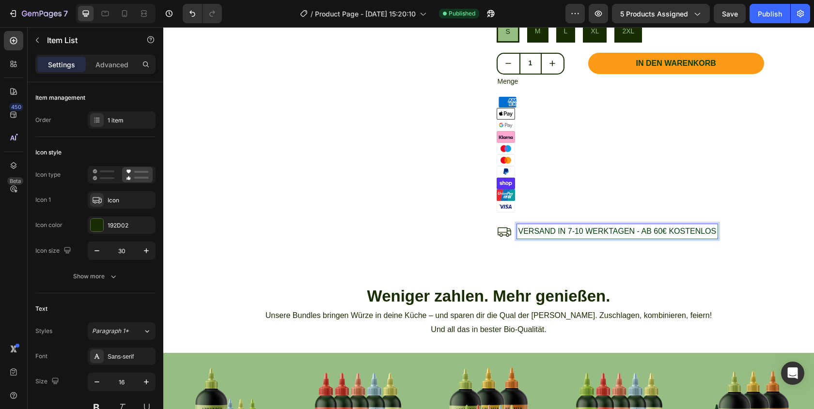 Image resolution: width=814 pixels, height=409 pixels. What do you see at coordinates (130, 226) in the screenshot?
I see `div: 192D02` at bounding box center [130, 226].